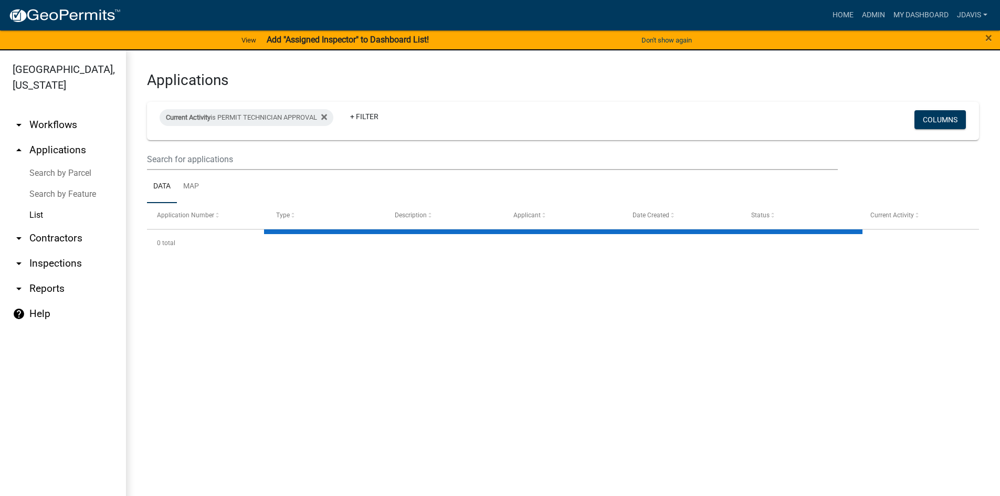  I want to click on h3: Applications, so click(563, 80).